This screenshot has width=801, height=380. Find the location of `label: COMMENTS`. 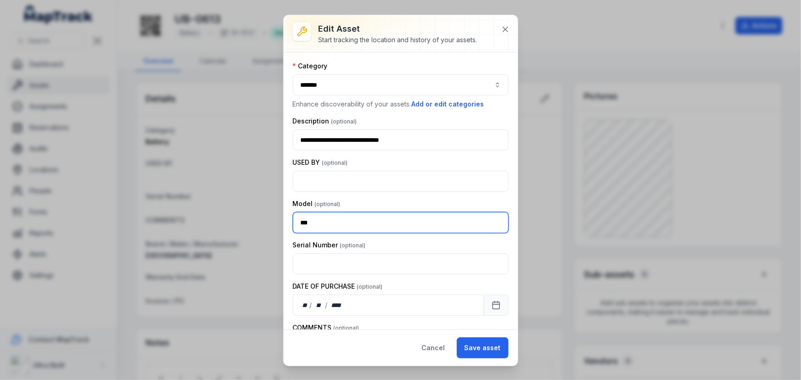

label: COMMENTS is located at coordinates (326, 328).